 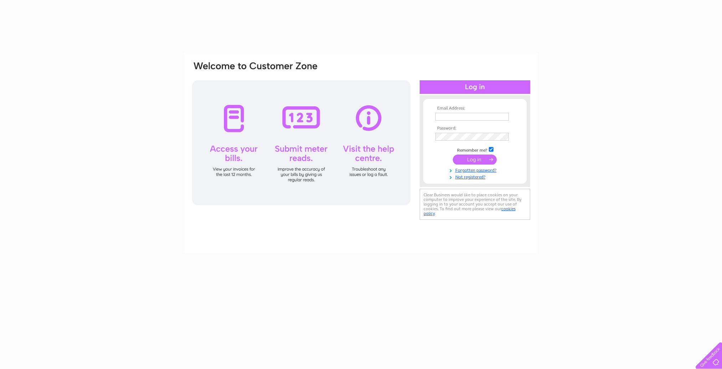 I want to click on input: Submit, so click(x=475, y=159).